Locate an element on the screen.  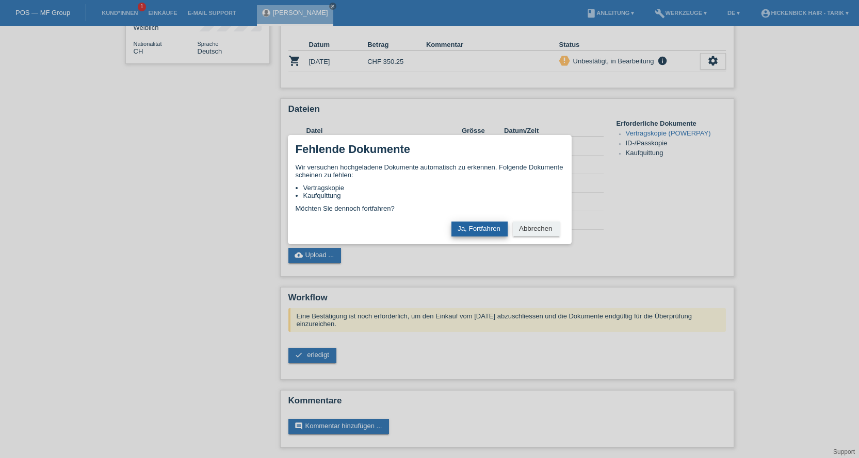
h1: Fehlende Dokumente is located at coordinates (353, 149).